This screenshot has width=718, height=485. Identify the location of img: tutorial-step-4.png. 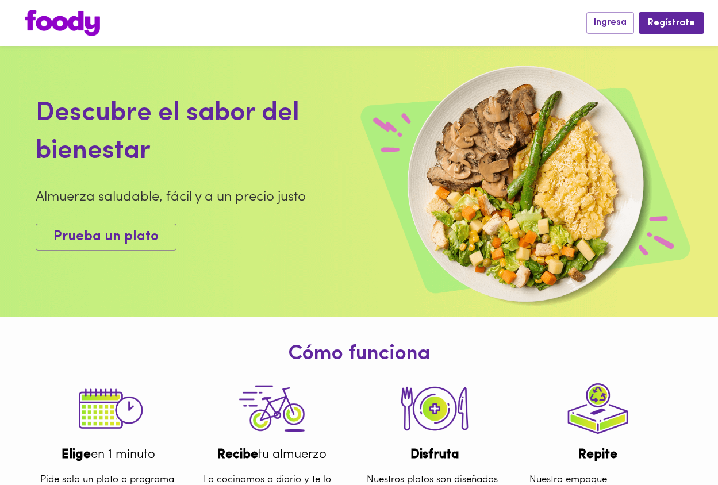
(598, 409).